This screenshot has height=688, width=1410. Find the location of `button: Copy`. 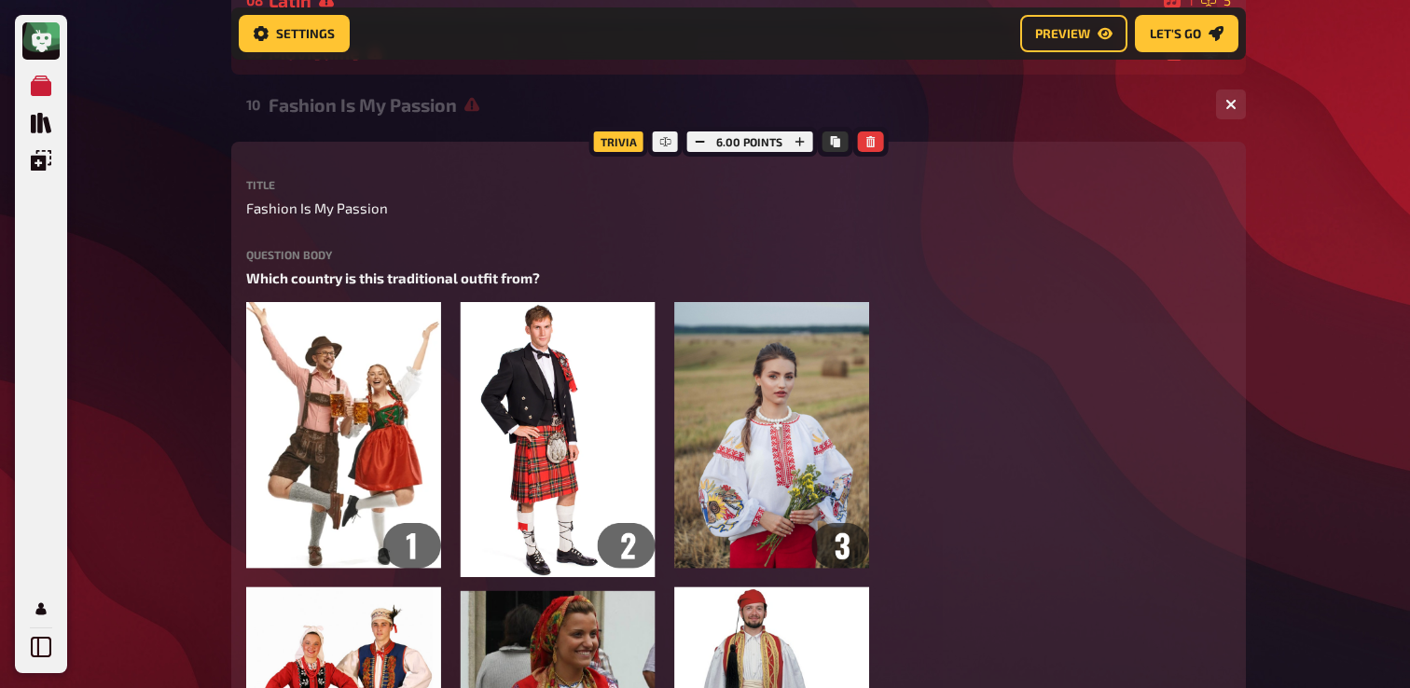

button: Copy is located at coordinates (835, 142).